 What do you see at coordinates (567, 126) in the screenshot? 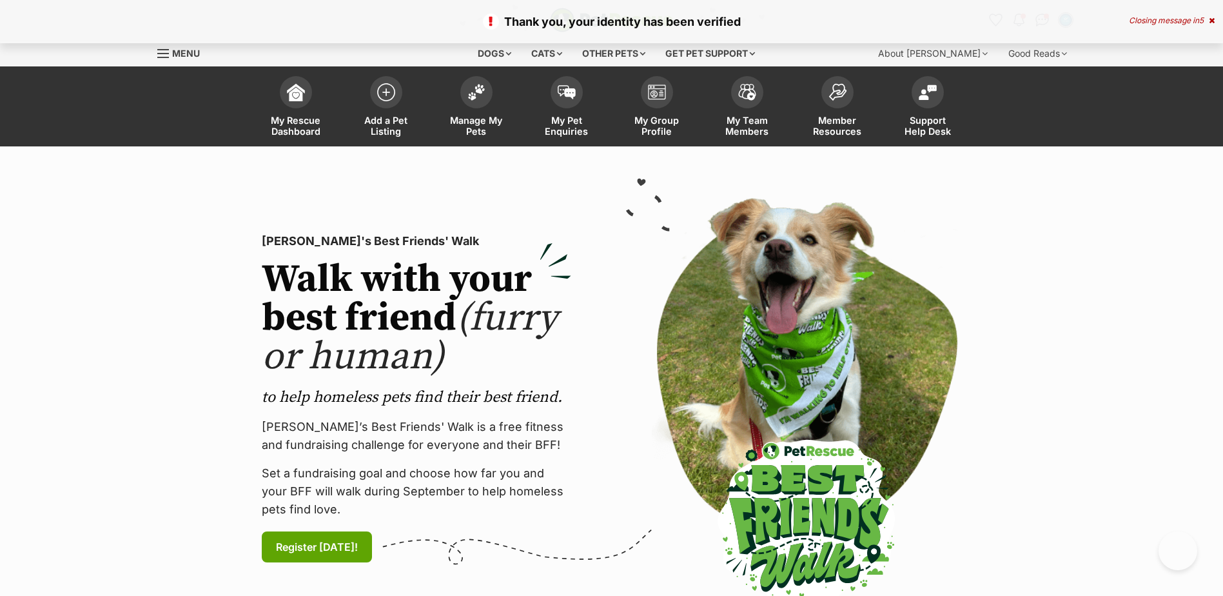
I see `span: My Pet Enquiries` at bounding box center [567, 126].